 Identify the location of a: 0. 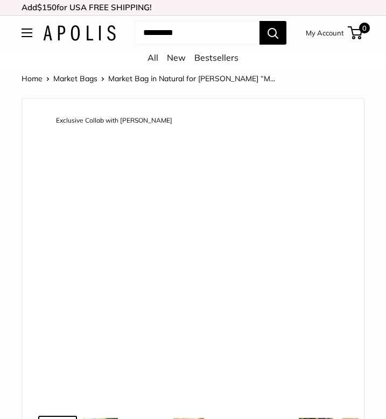
(355, 33).